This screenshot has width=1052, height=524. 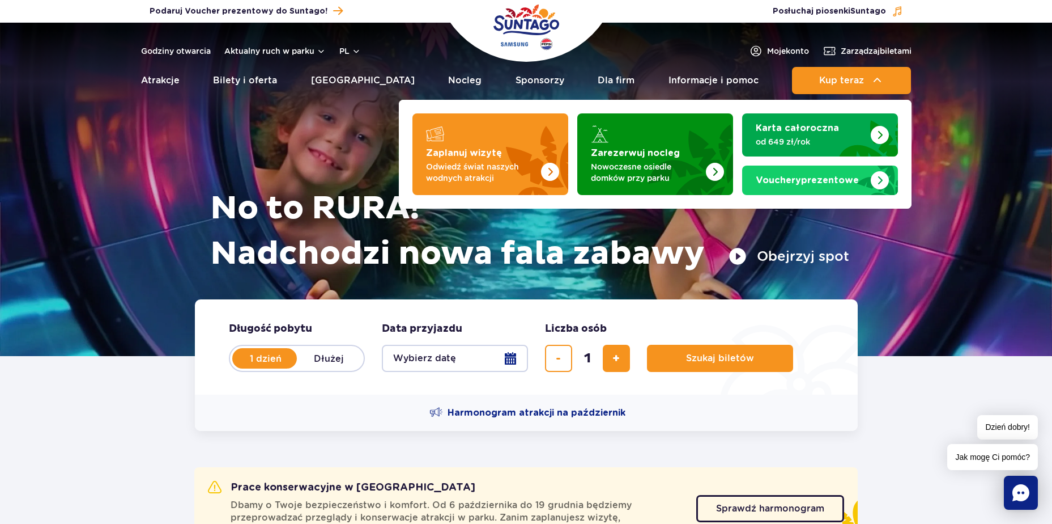 What do you see at coordinates (770, 508) in the screenshot?
I see `a: Sprawdź harmonogram` at bounding box center [770, 508].